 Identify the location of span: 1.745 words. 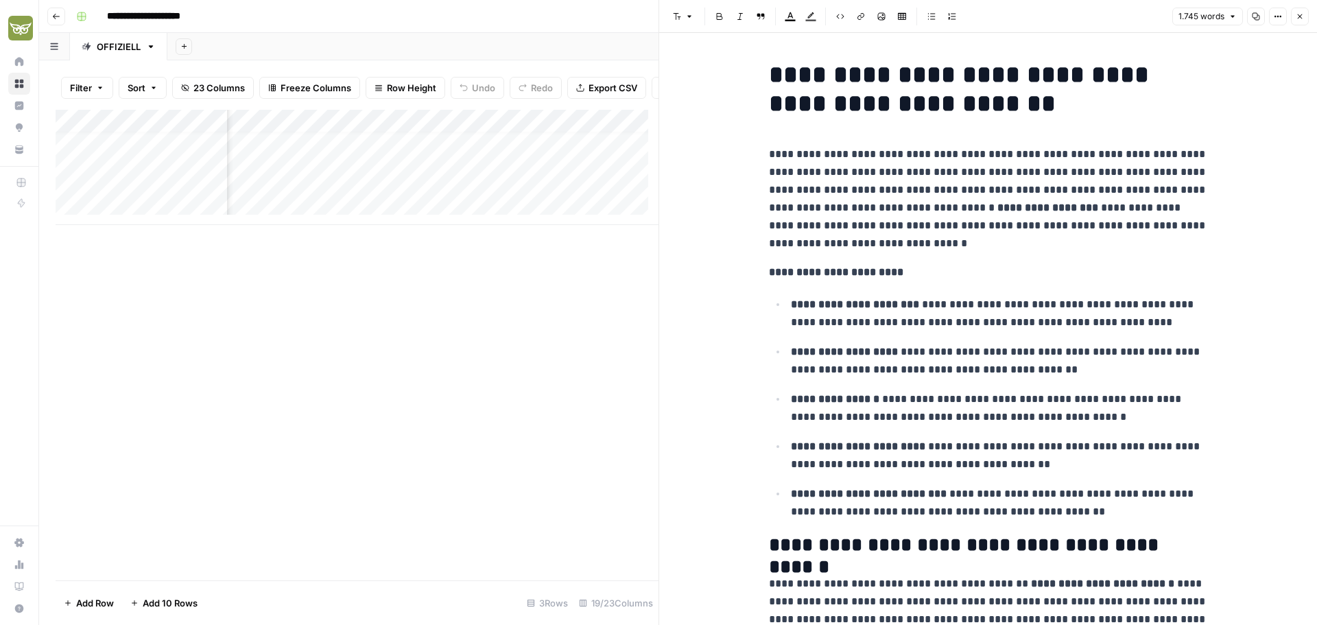
(1201, 16).